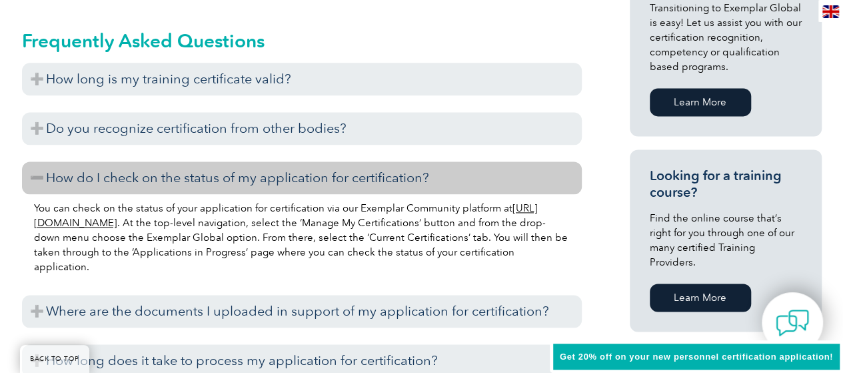 This screenshot has height=373, width=843. I want to click on h3: Looking for a training course?, so click(726, 184).